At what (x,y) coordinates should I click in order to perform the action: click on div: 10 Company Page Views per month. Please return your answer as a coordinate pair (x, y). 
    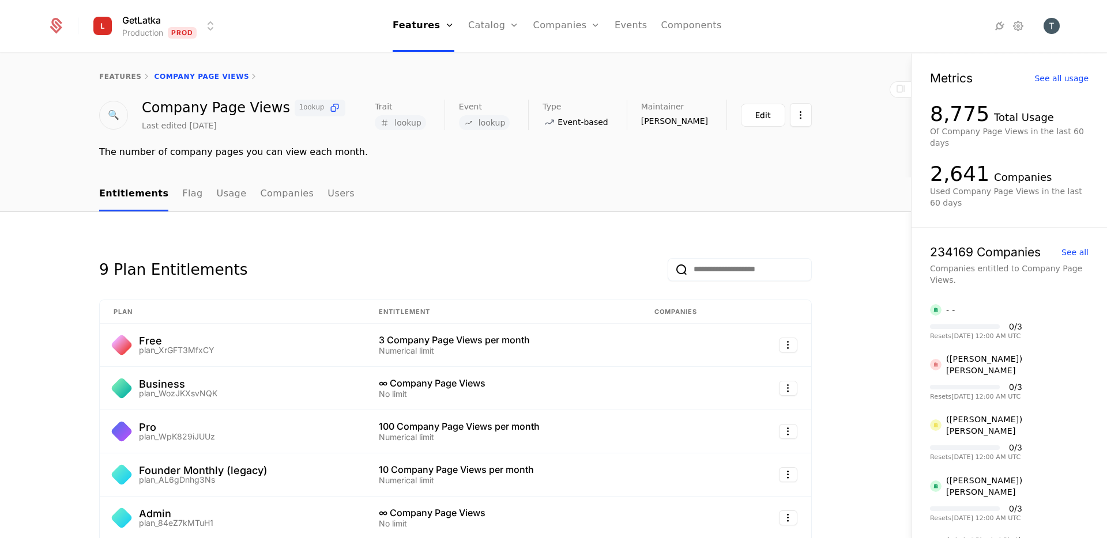
    Looking at the image, I should click on (503, 470).